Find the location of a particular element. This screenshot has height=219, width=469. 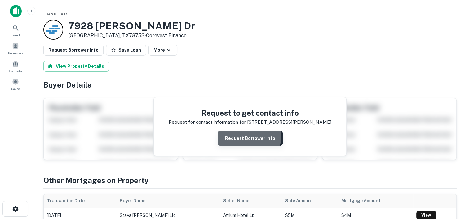

h4: Buyer Details is located at coordinates (250, 85).